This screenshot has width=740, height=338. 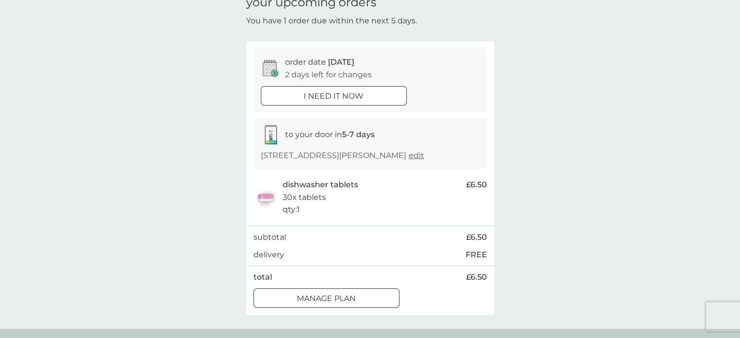 I want to click on p: dishwasher tablets, so click(x=320, y=185).